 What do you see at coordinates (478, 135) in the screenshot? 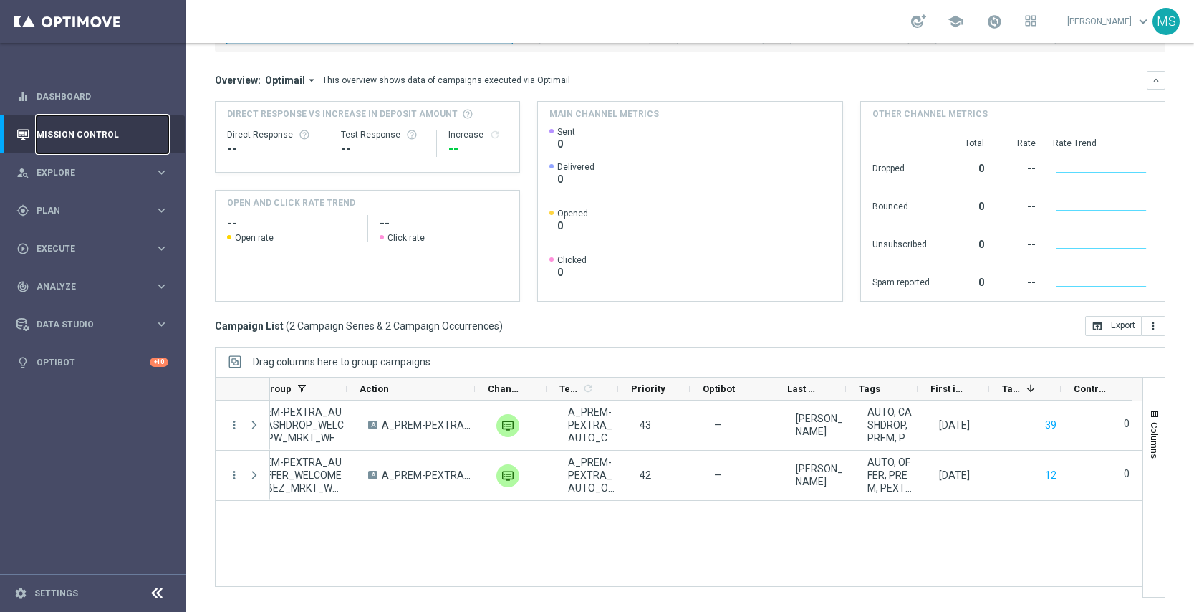
I see `div: Increase` at bounding box center [478, 135].